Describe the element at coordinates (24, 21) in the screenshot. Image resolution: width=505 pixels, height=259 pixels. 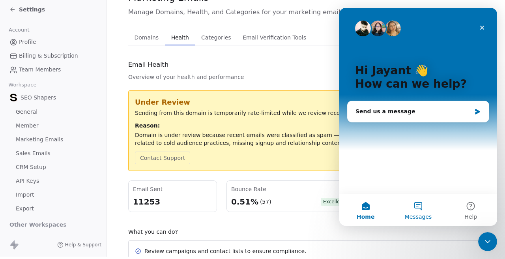
I see `img: Profile image for Siddarth` at that location.